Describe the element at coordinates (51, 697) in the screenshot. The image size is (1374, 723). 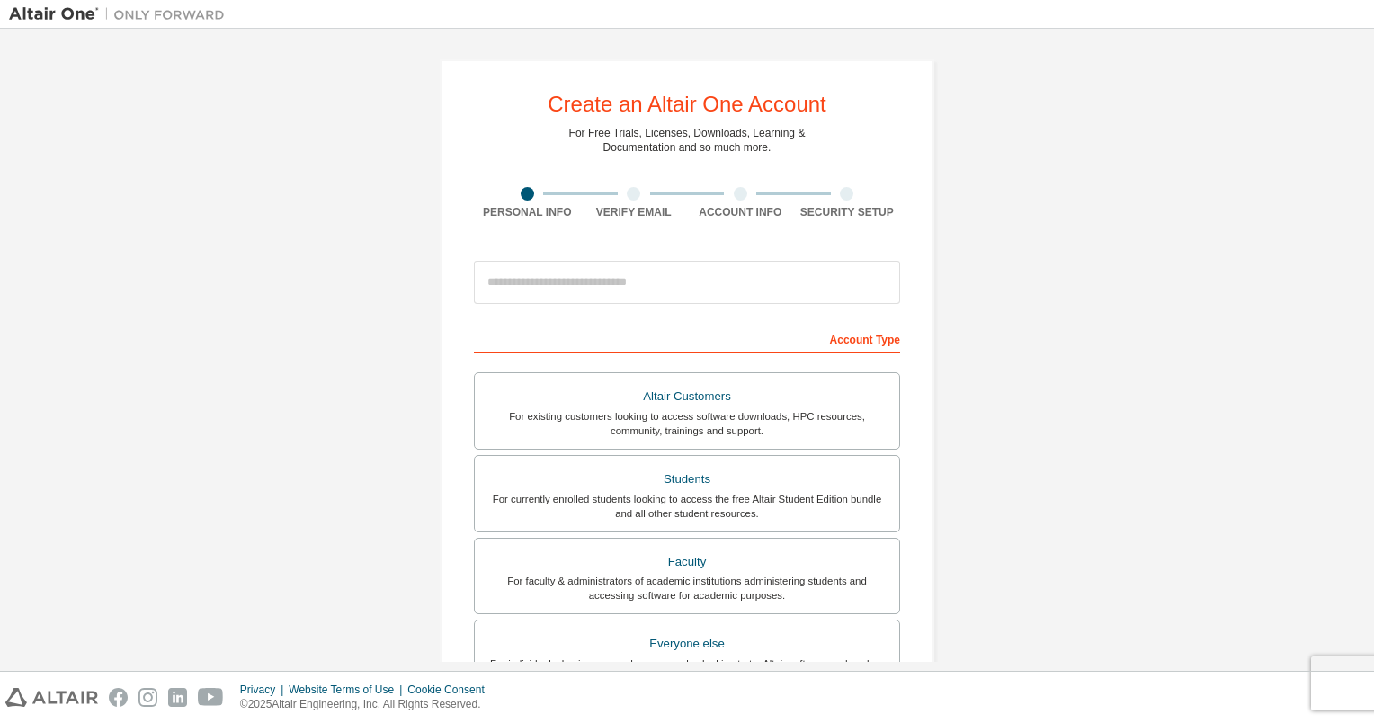
I see `img: altair_logo.svg` at that location.